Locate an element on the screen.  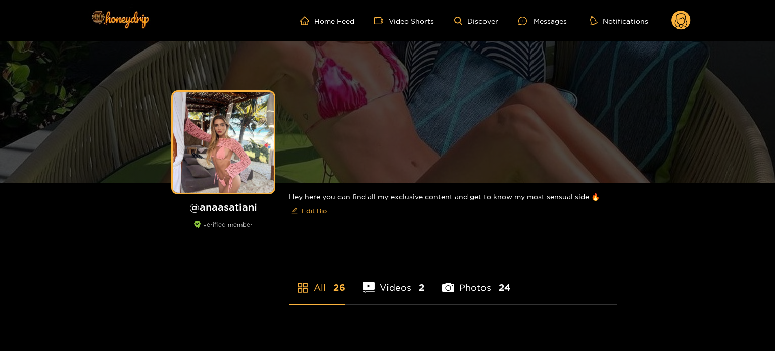
a: Video Shorts is located at coordinates (404, 21).